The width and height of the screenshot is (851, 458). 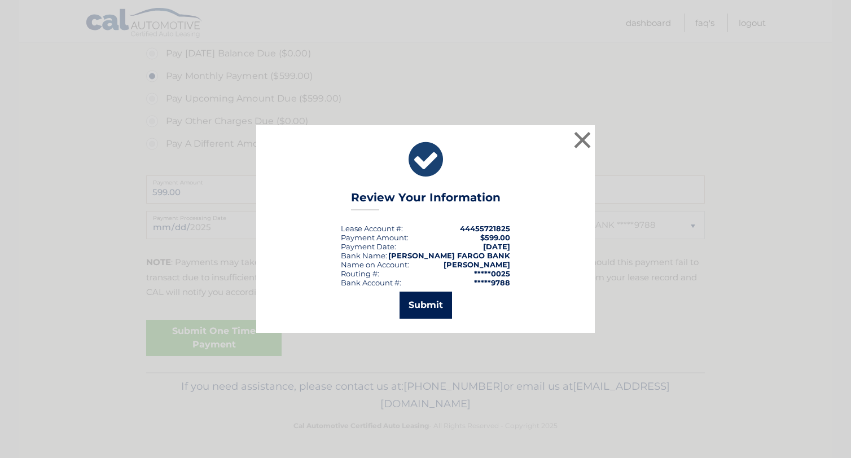 I want to click on div: Routing #:, so click(x=360, y=274).